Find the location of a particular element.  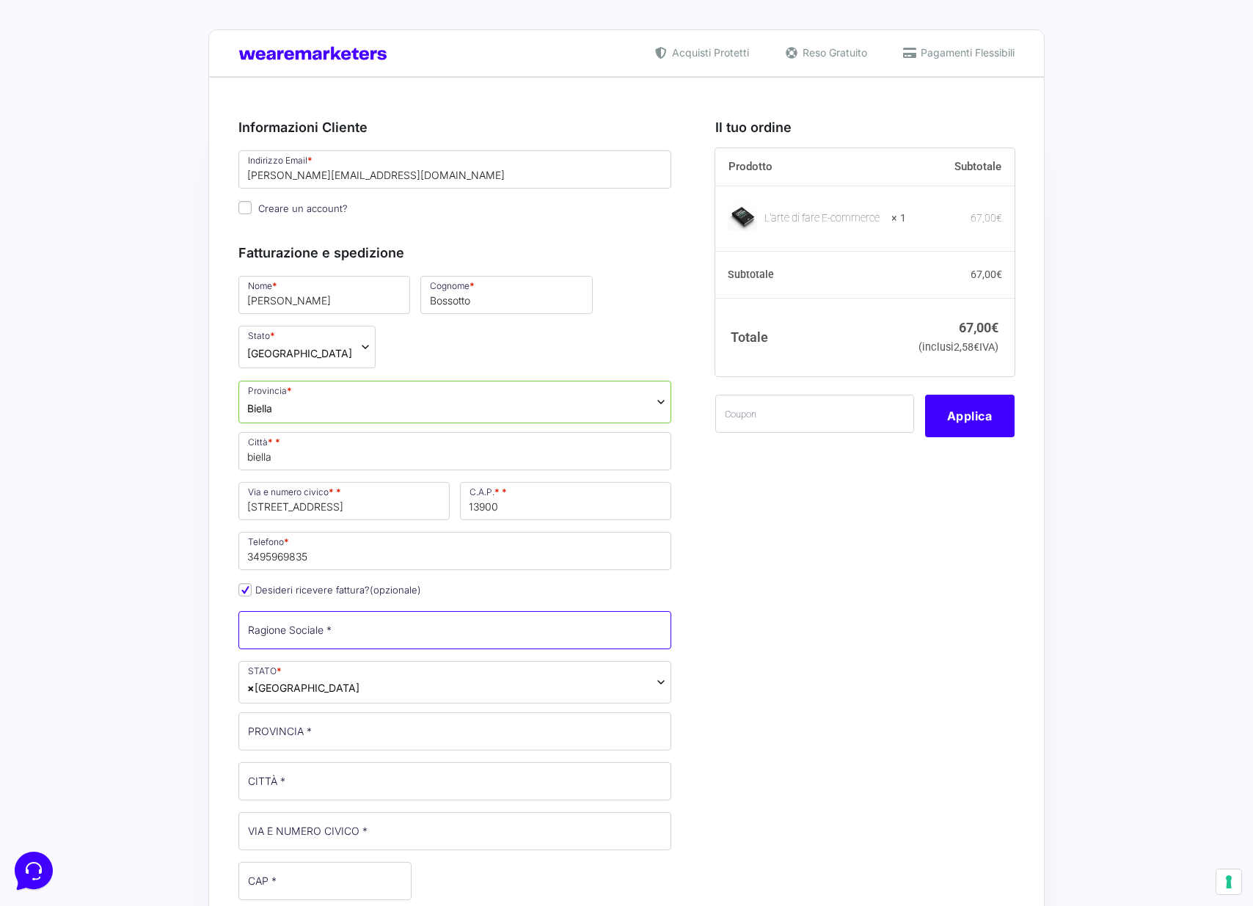

p: Messaggi is located at coordinates (147, 498).